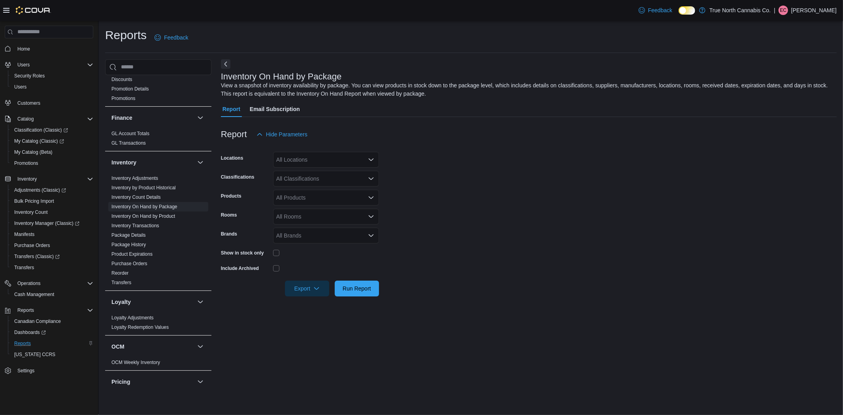 Image resolution: width=843 pixels, height=415 pixels. I want to click on span: My Catalog (Beta), so click(33, 152).